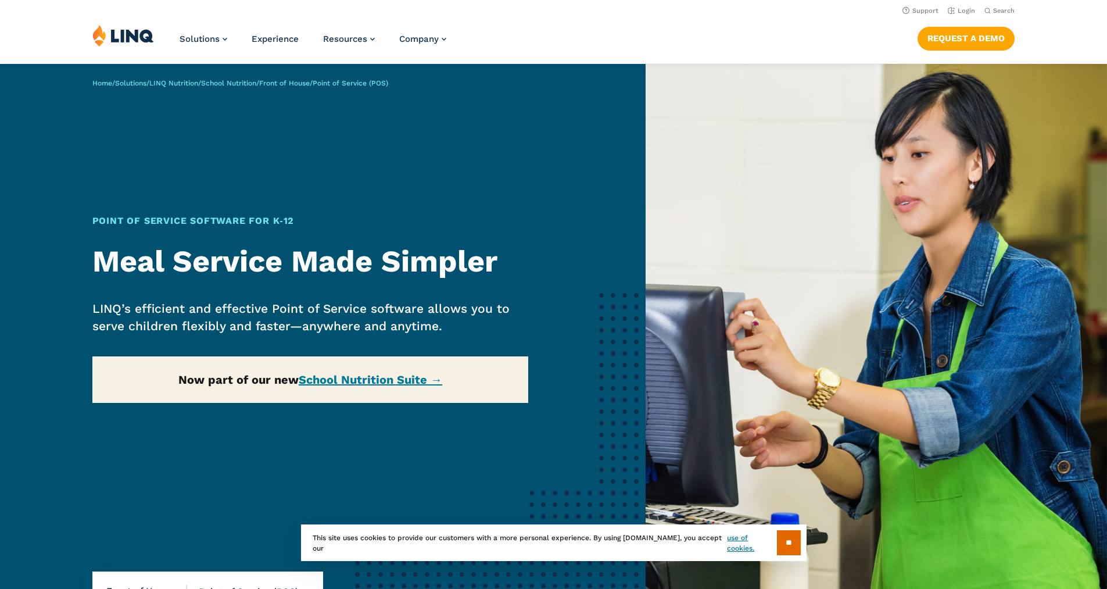 The width and height of the screenshot is (1107, 589). I want to click on span: Point of Service (POS), so click(351, 83).